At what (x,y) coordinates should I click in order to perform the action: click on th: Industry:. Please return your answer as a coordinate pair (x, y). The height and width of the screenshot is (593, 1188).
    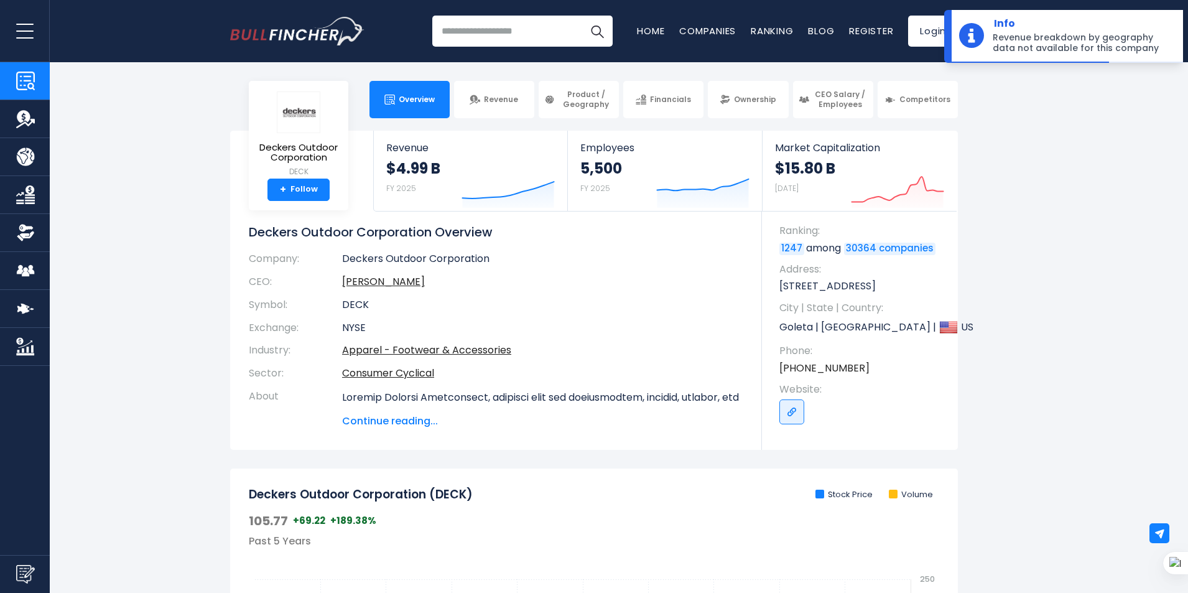
    Looking at the image, I should click on (295, 350).